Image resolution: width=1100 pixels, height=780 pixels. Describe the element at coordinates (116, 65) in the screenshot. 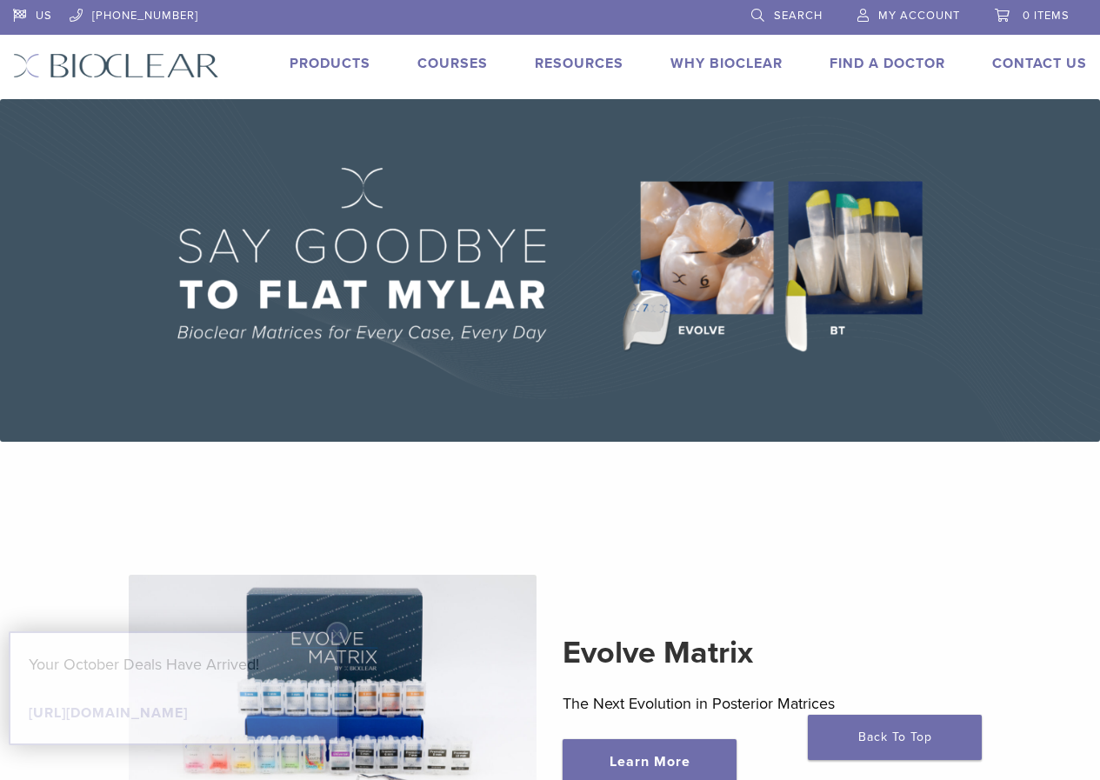

I see `img: Bioclear` at that location.